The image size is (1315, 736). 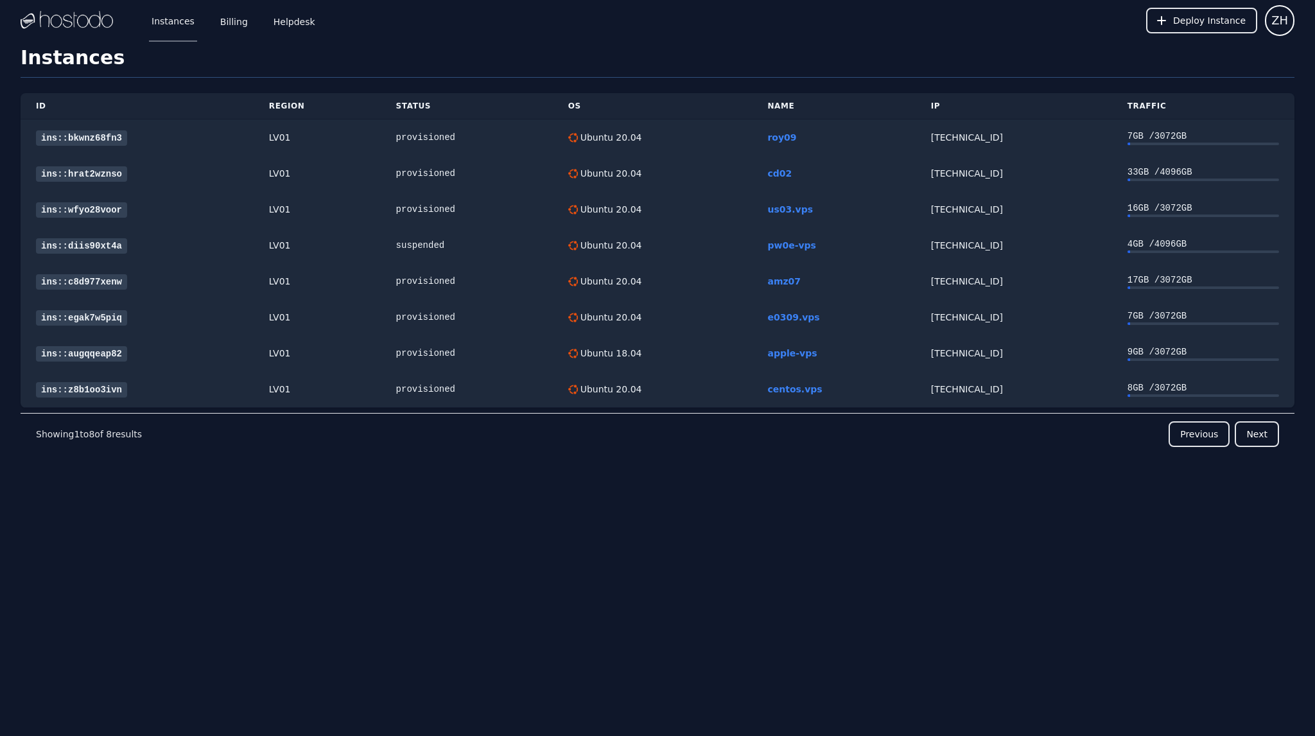 What do you see at coordinates (1203, 280) in the screenshot?
I see `div: 17 GB / 3072 GB` at bounding box center [1203, 280].